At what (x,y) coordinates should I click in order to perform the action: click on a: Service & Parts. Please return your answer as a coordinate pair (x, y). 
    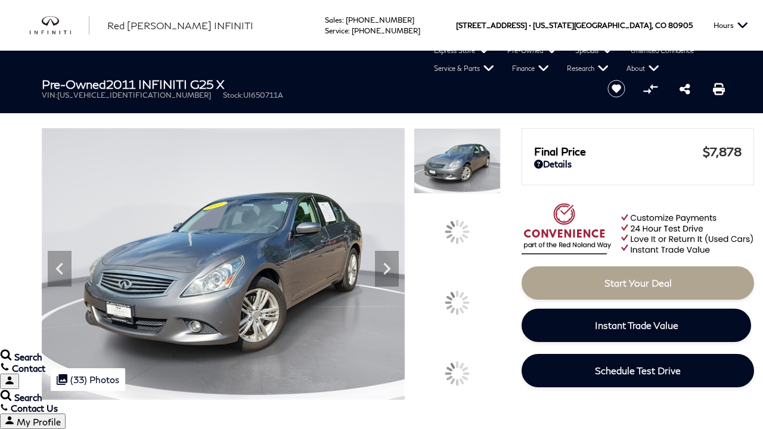
    Looking at the image, I should click on (464, 69).